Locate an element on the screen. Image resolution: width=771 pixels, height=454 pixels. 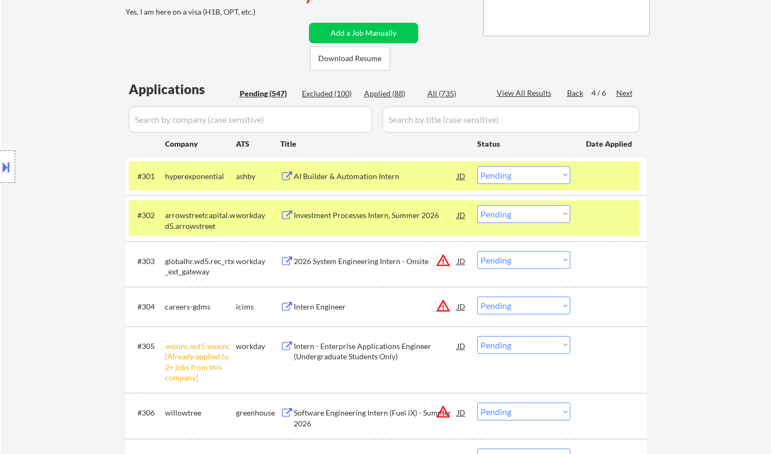
div: Pending (547) is located at coordinates (267, 94).